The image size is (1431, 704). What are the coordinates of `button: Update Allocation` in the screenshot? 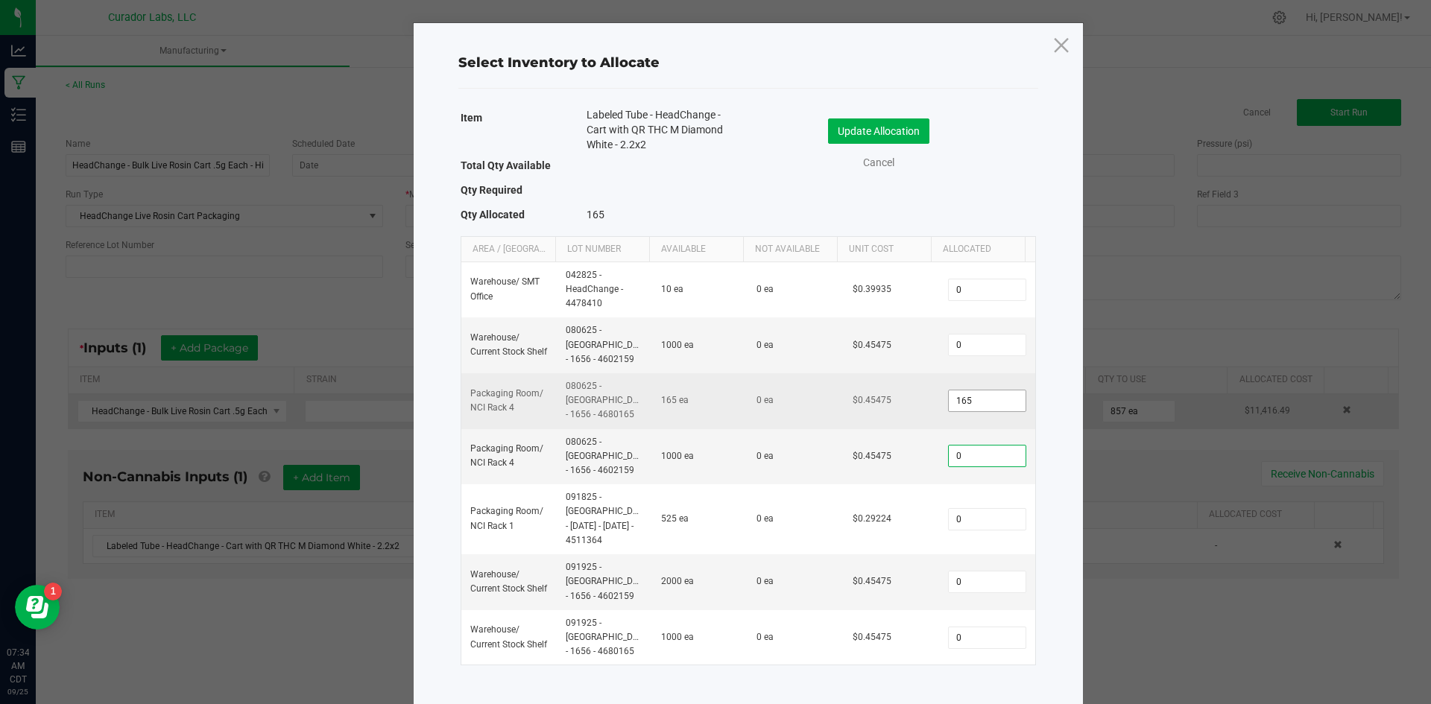 It's located at (879, 131).